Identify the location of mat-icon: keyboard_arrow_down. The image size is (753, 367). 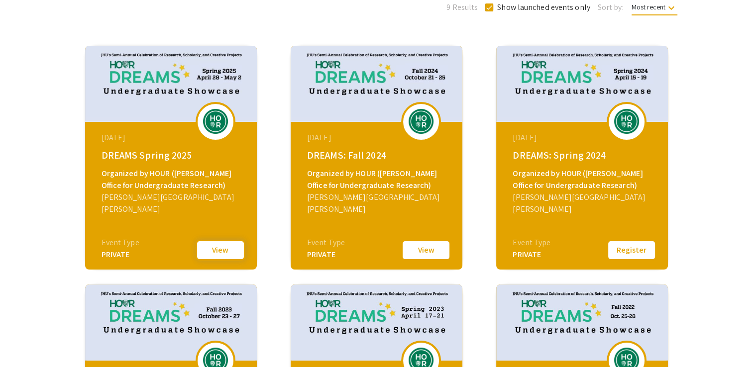
(671, 8).